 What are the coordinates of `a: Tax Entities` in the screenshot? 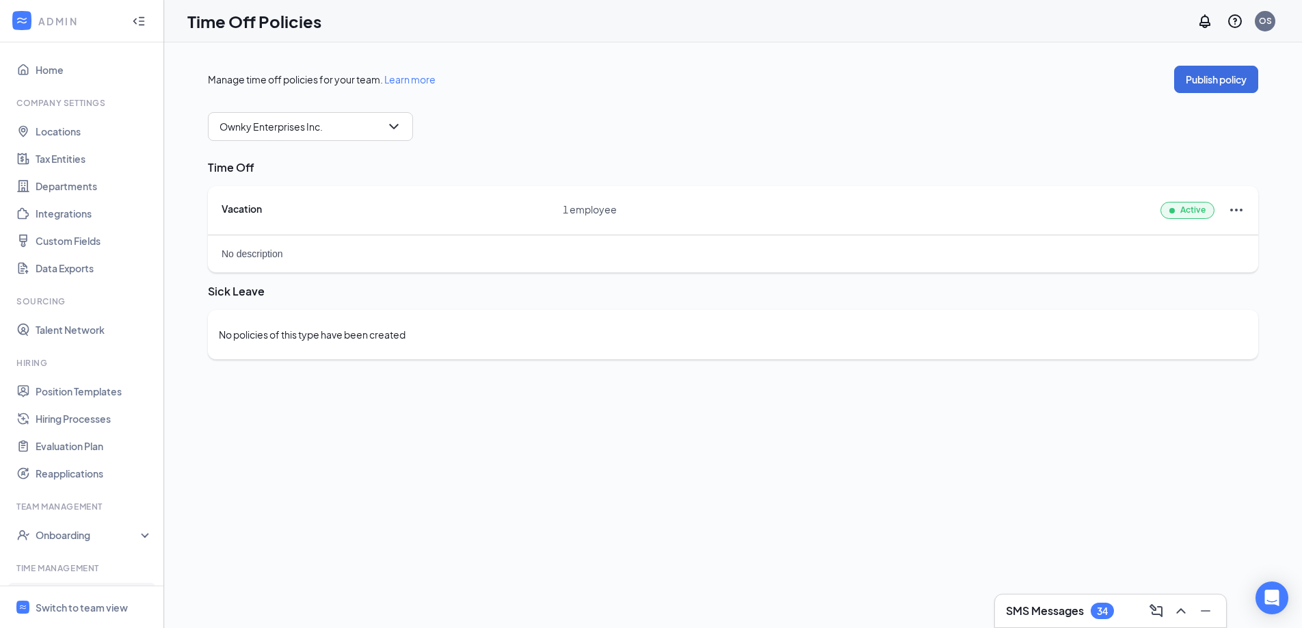 It's located at (94, 159).